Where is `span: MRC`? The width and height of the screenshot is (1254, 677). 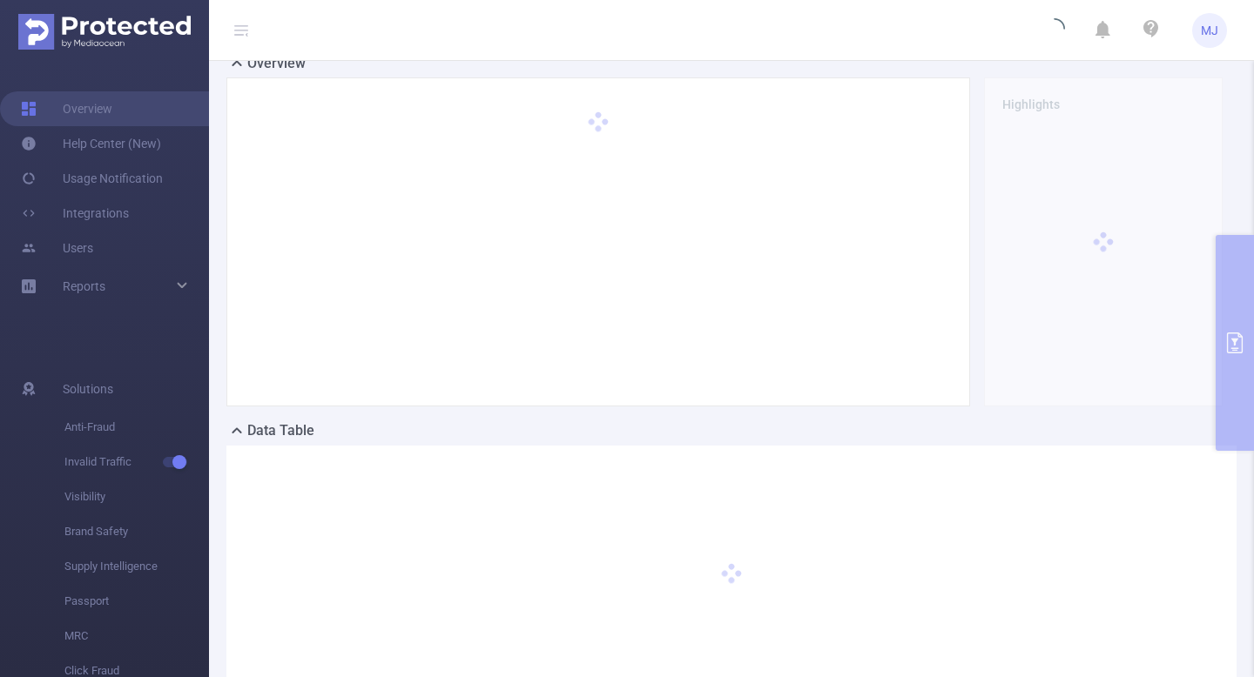
span: MRC is located at coordinates (137, 637).